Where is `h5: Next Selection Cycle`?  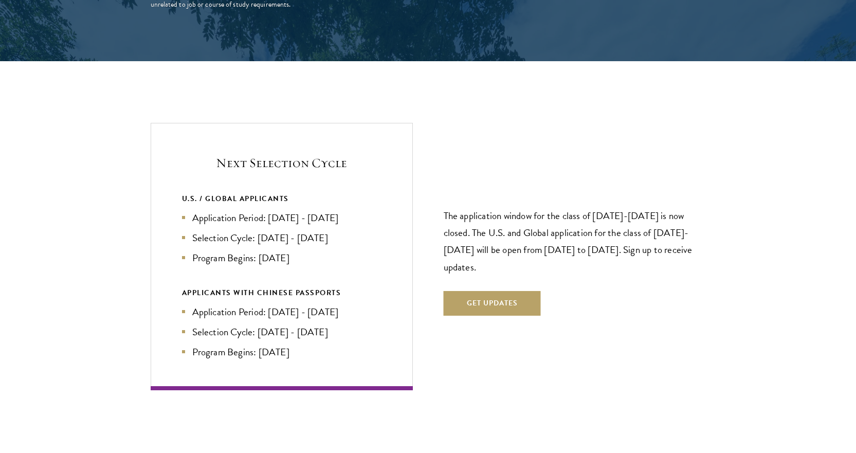
h5: Next Selection Cycle is located at coordinates (282, 163).